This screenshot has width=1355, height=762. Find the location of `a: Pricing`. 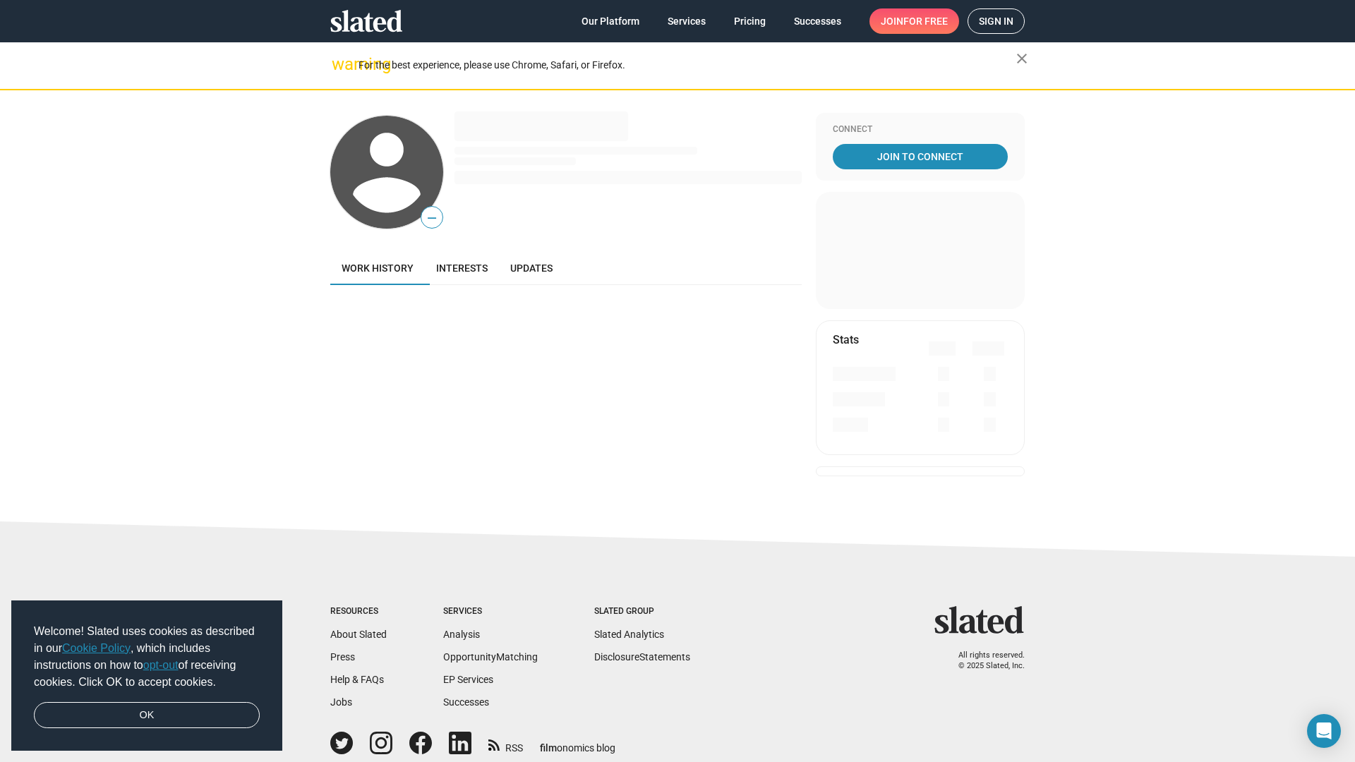

a: Pricing is located at coordinates (749, 21).